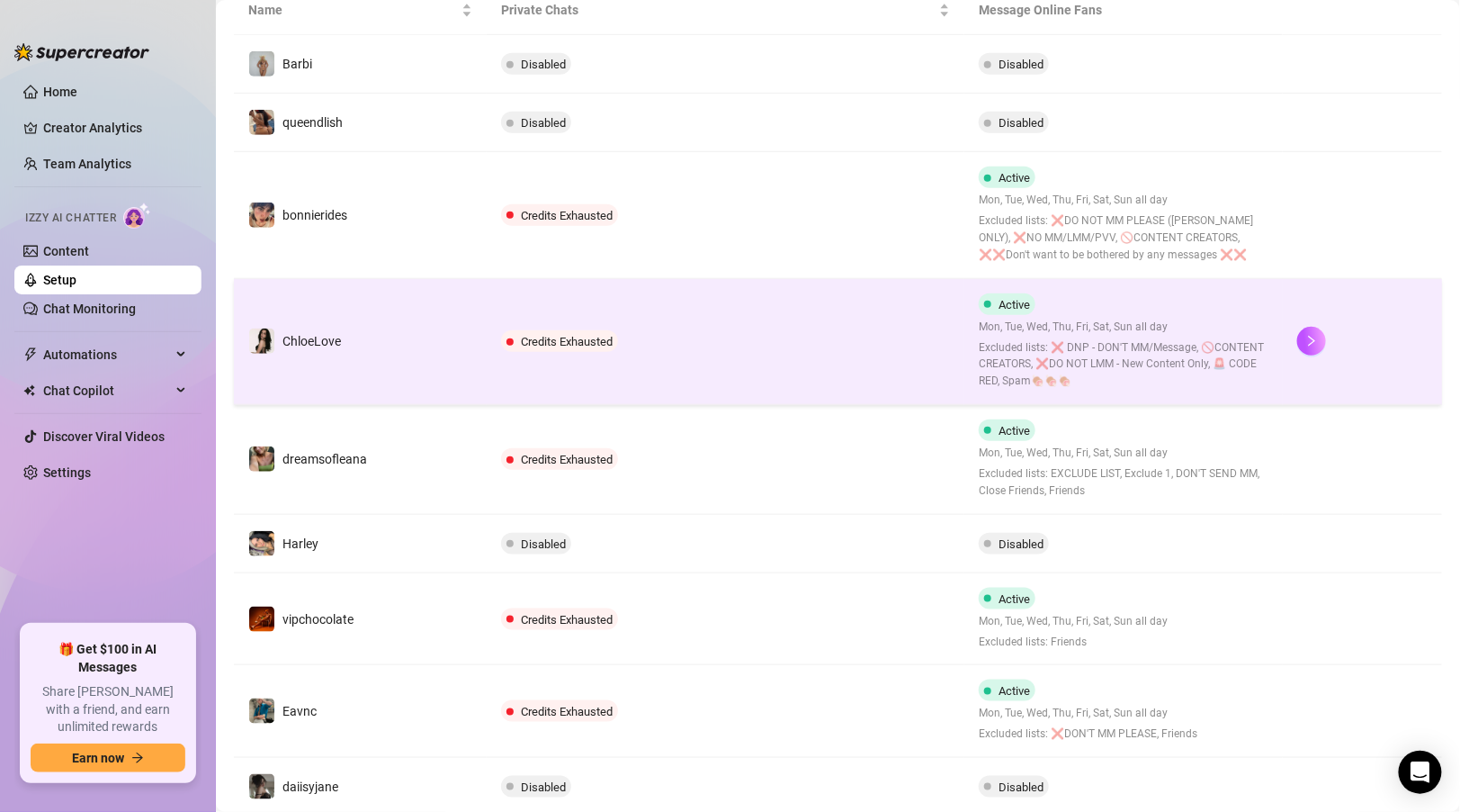 The height and width of the screenshot is (812, 1460). What do you see at coordinates (115, 128) in the screenshot?
I see `a: Creator Analytics` at bounding box center [115, 128].